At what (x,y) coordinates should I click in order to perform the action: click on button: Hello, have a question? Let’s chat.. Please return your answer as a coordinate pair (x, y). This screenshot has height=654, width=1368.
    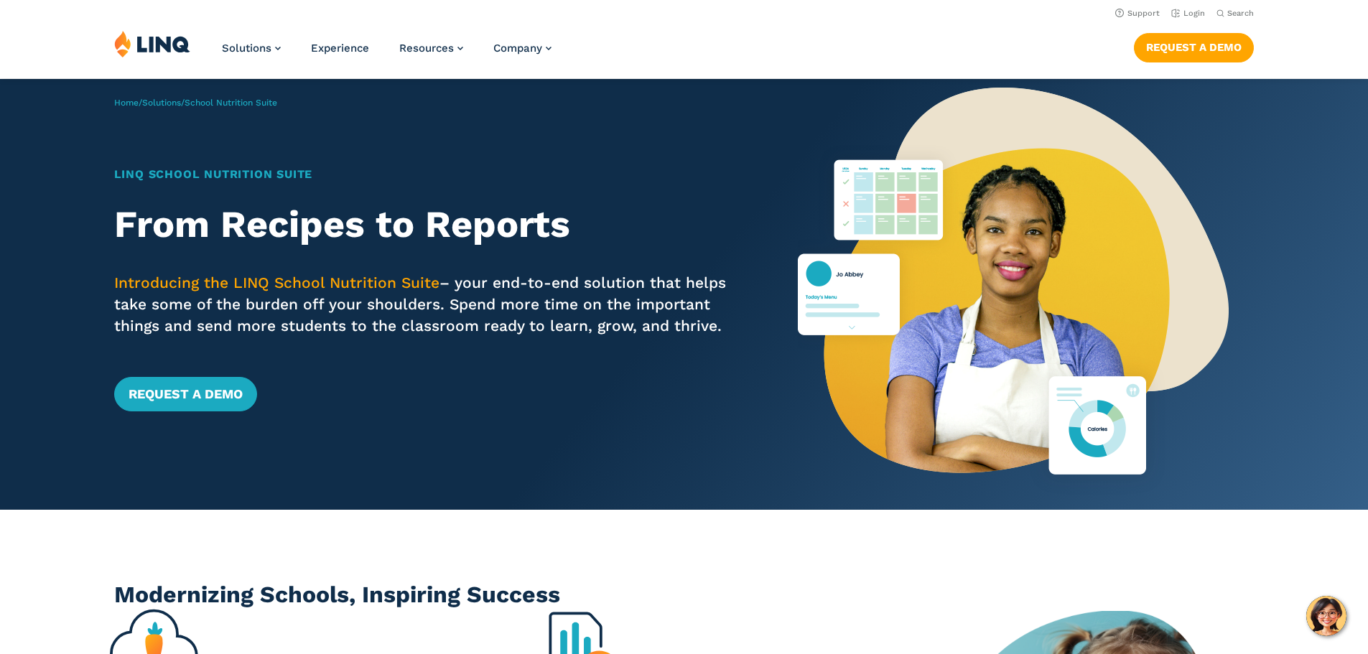
    Looking at the image, I should click on (1327, 616).